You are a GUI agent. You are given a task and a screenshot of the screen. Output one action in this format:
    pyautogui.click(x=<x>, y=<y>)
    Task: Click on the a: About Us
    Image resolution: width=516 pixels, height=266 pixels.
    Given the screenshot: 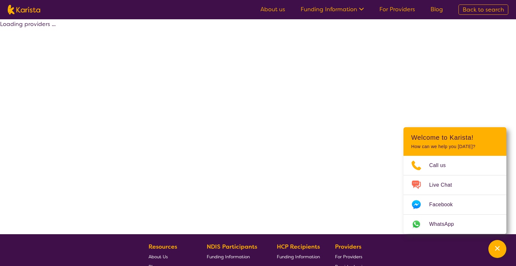 What is the action you would take?
    pyautogui.click(x=170, y=257)
    